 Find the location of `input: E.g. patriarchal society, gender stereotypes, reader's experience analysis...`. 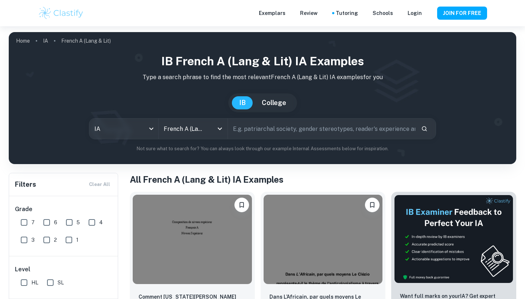

input: E.g. patriarchal society, gender stereotypes, reader's experience analysis... is located at coordinates (321, 129).